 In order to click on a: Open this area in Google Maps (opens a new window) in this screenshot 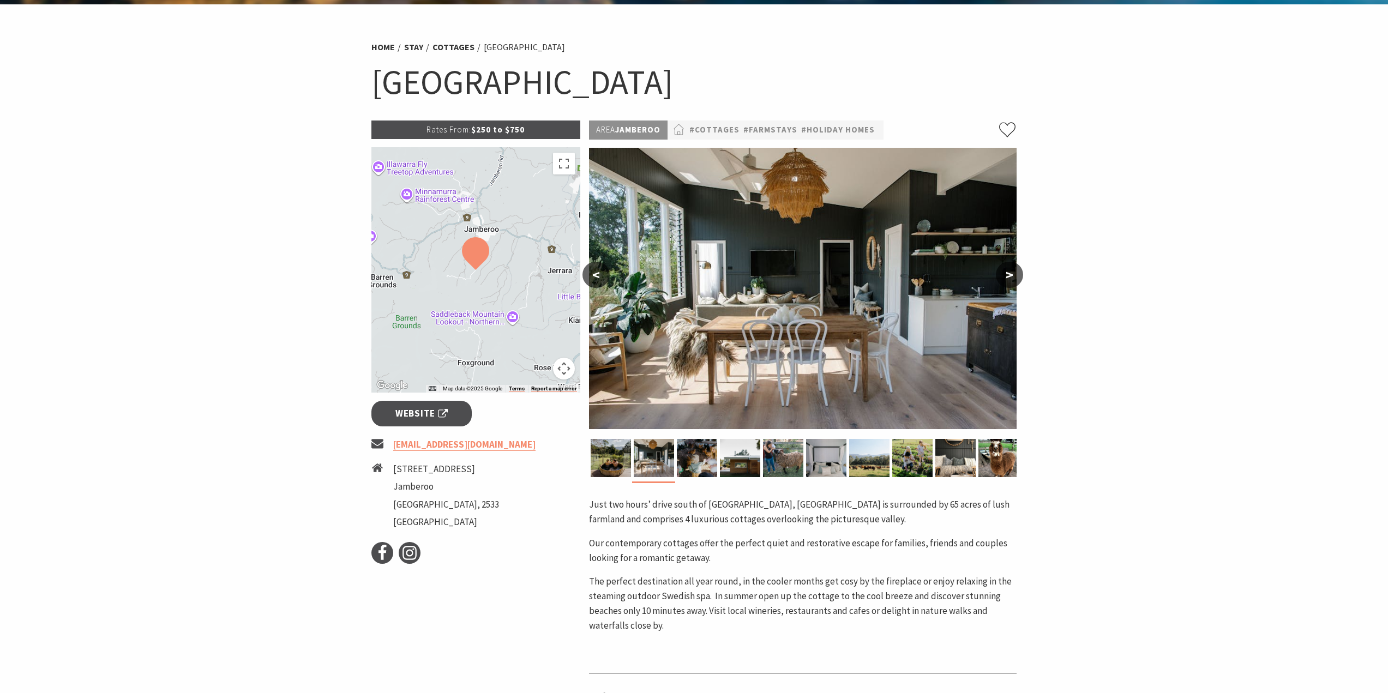, I will do `click(392, 386)`.